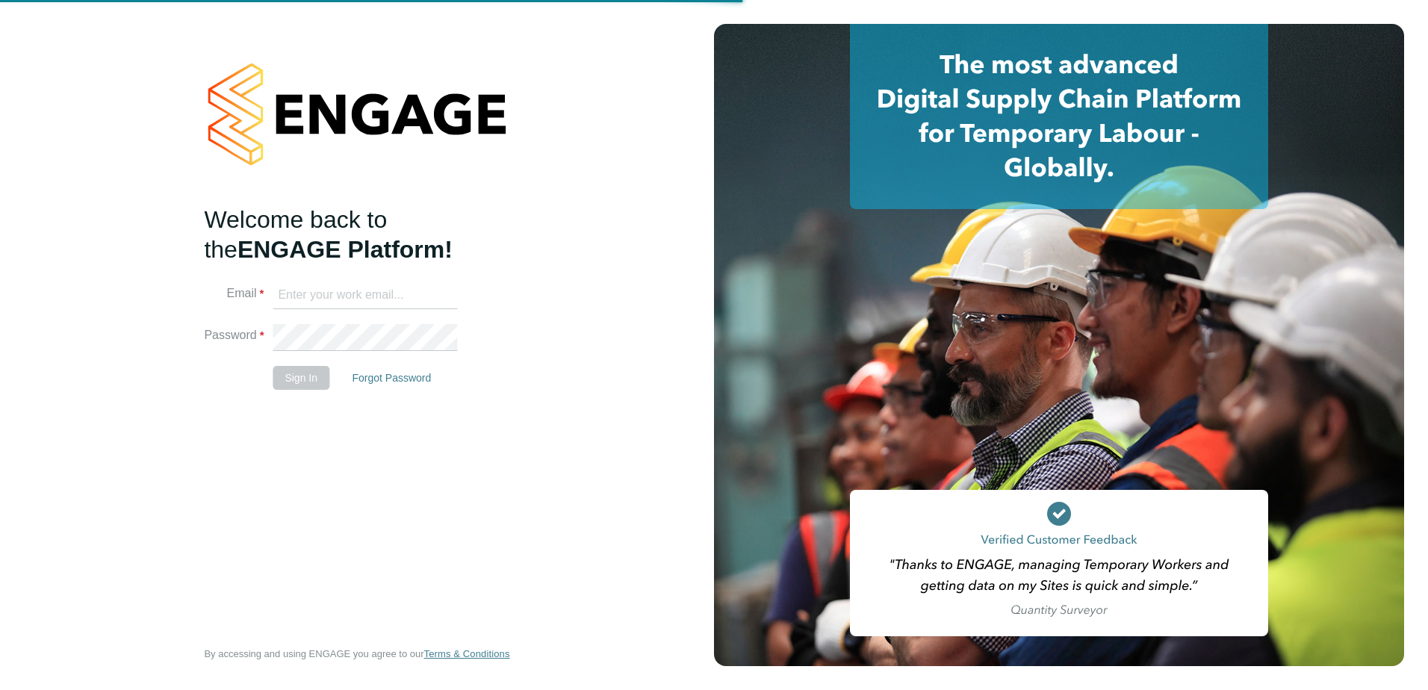 This screenshot has height=690, width=1428. Describe the element at coordinates (364, 296) in the screenshot. I see `input: Enter your work email...` at that location.